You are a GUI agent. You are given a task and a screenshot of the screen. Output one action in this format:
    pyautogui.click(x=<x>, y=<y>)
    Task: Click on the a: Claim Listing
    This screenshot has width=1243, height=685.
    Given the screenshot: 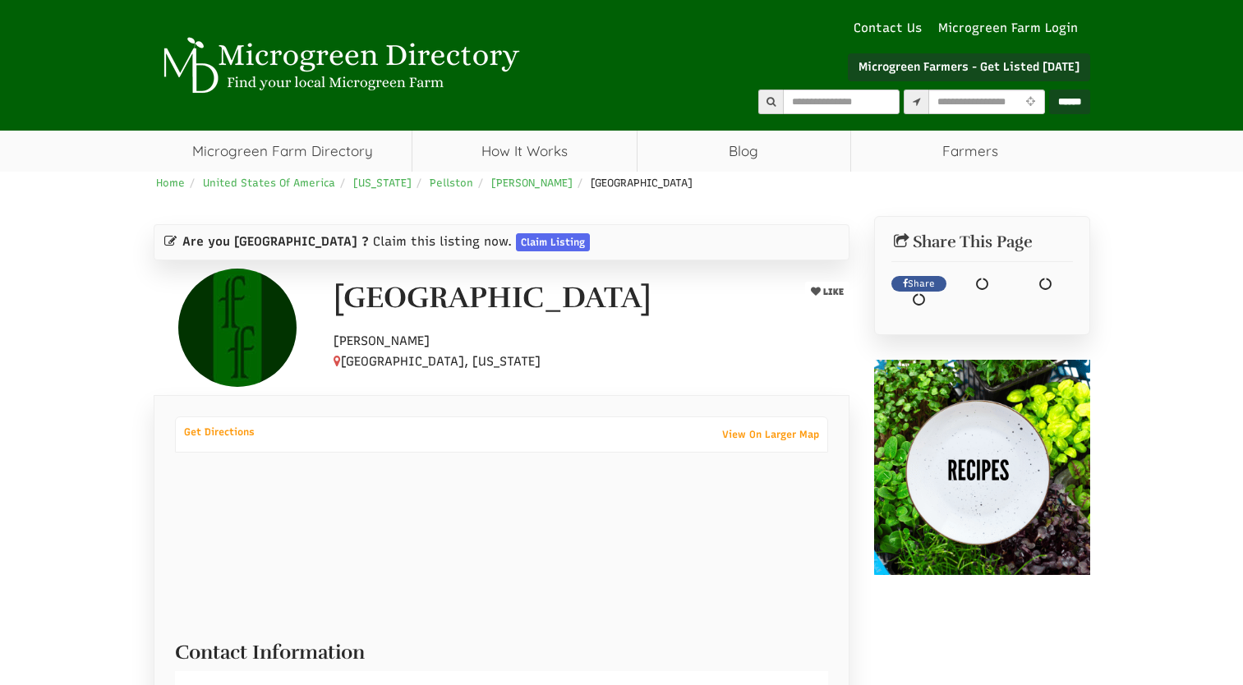 What is the action you would take?
    pyautogui.click(x=553, y=242)
    